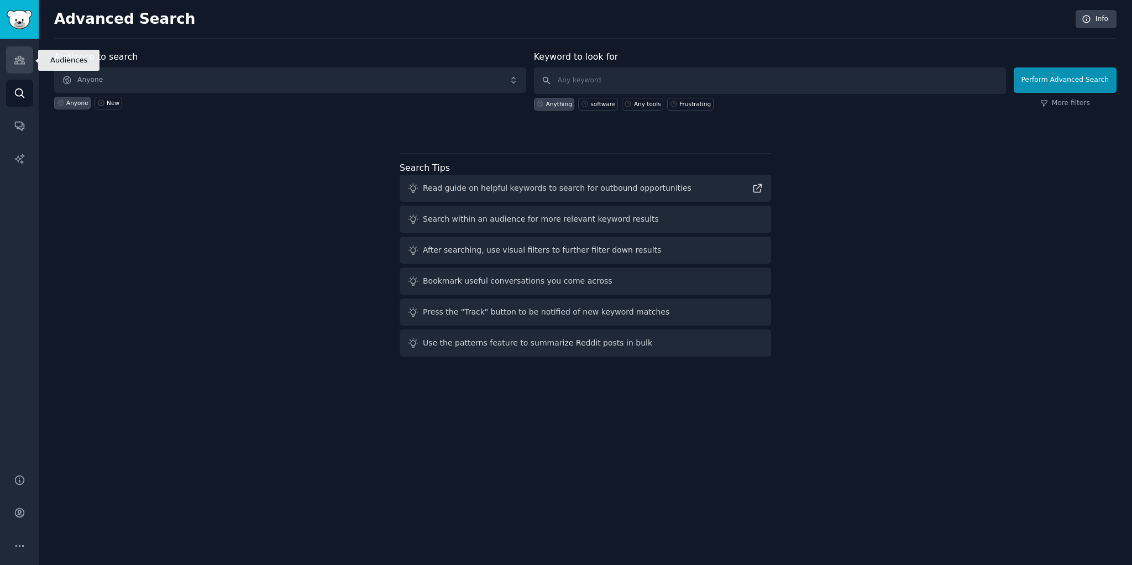  What do you see at coordinates (108, 103) in the screenshot?
I see `a: New` at bounding box center [108, 103].